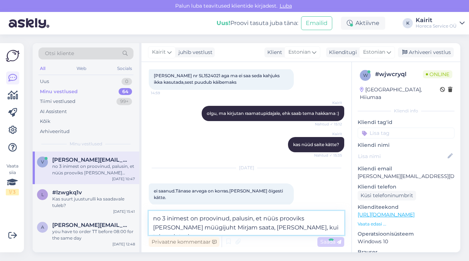 The width and height of the screenshot is (469, 261). What do you see at coordinates (440, 23) in the screenshot?
I see `a: KairitHoreca Service OÜ` at bounding box center [440, 23].